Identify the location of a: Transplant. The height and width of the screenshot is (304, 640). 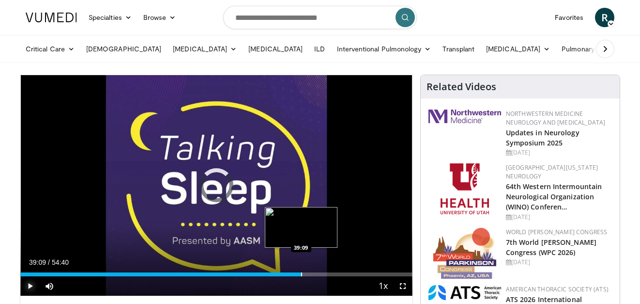
(459, 49).